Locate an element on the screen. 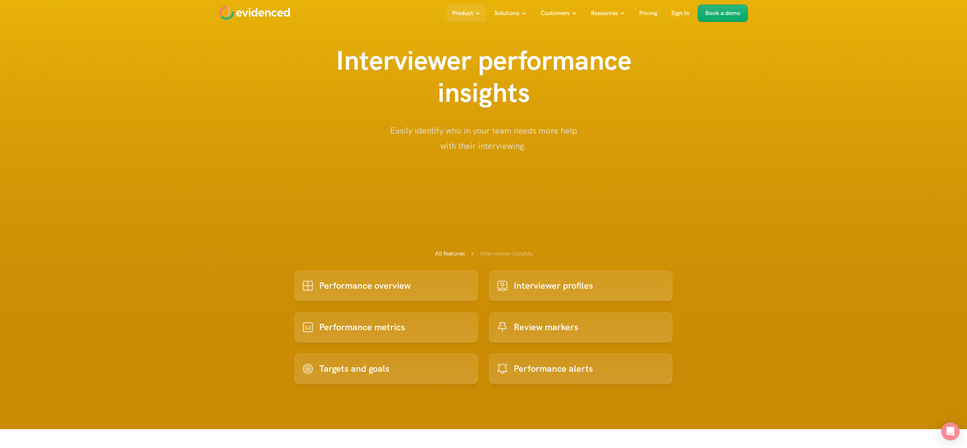 This screenshot has width=967, height=448. div: Open Intercom Messenger is located at coordinates (950, 432).